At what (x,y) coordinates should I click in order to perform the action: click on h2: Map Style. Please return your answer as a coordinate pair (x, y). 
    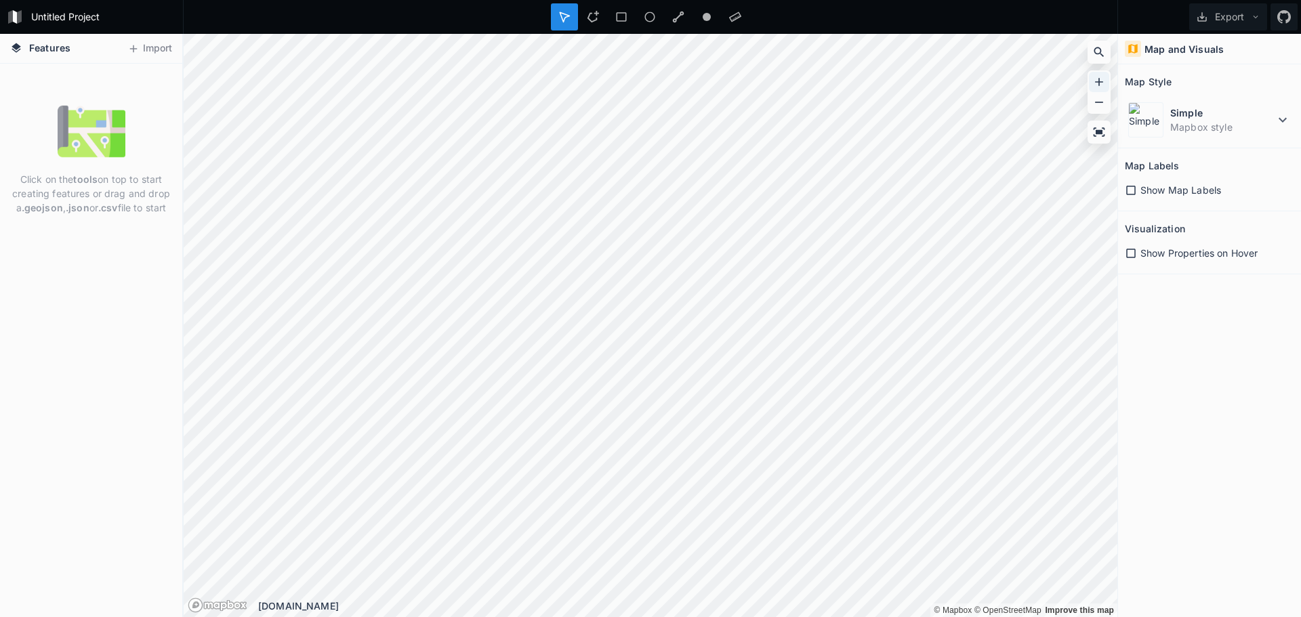
    Looking at the image, I should click on (1148, 81).